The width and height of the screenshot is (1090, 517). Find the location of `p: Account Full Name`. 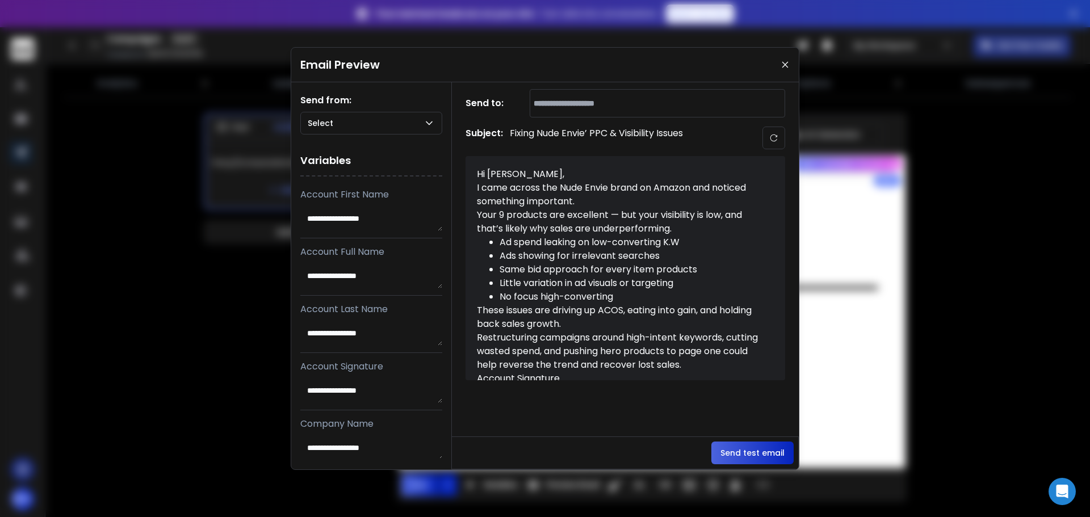

p: Account Full Name is located at coordinates (371, 252).